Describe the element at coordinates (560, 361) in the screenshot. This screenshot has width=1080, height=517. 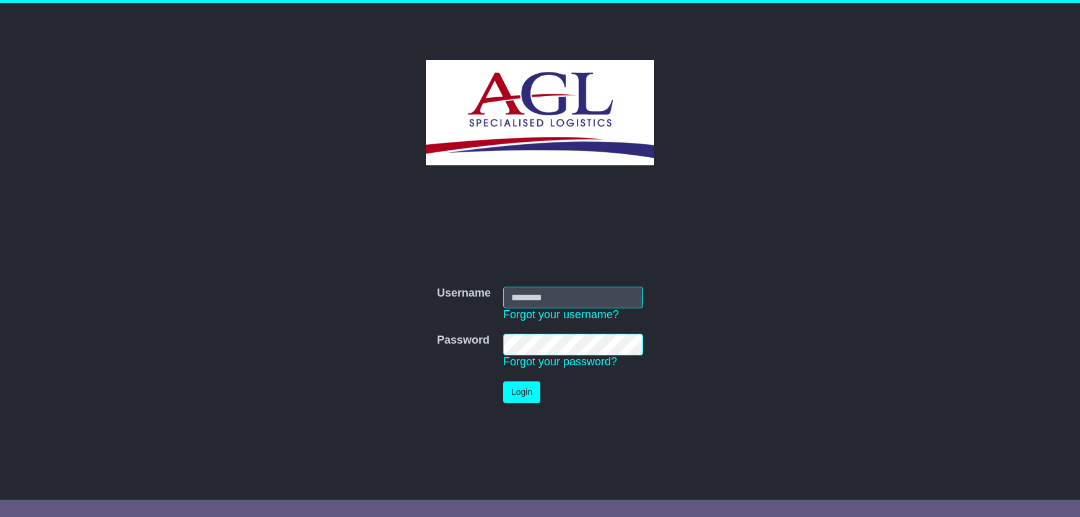
I see `a: Forgot your password?` at that location.